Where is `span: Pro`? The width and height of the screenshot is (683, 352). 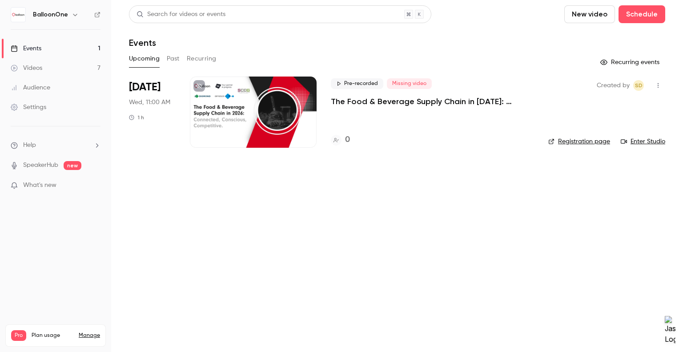 span: Pro is located at coordinates (19, 335).